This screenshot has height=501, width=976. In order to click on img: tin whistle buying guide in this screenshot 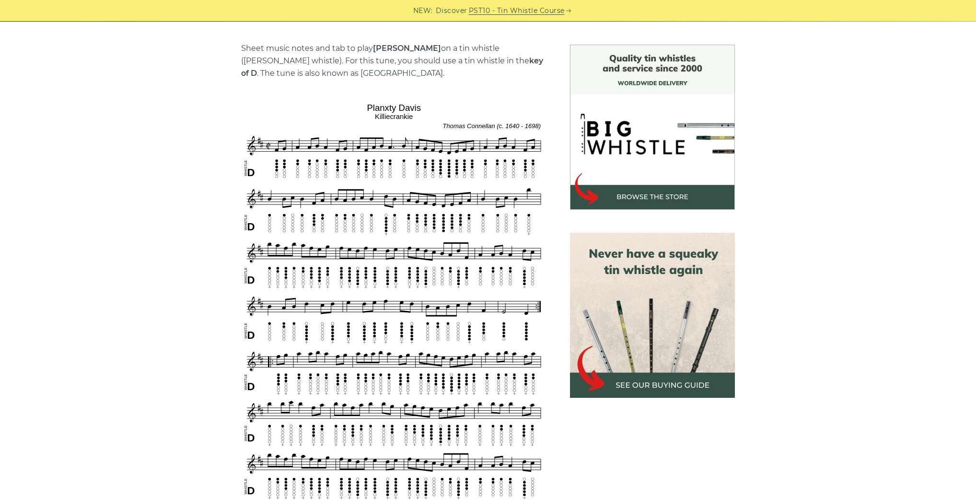, I will do `click(653, 315)`.